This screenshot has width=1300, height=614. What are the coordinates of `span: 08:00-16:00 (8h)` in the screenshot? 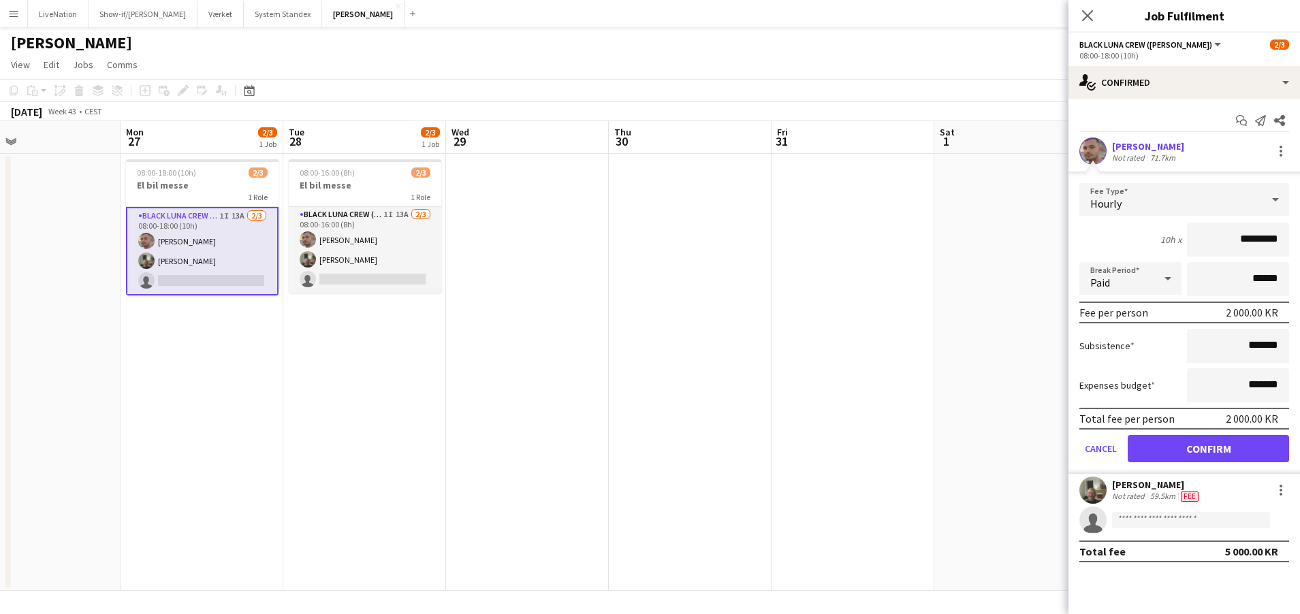 It's located at (327, 172).